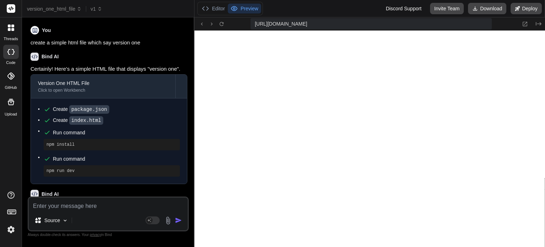 This screenshot has width=545, height=247. Describe the element at coordinates (11, 87) in the screenshot. I see `label: GitHub` at that location.